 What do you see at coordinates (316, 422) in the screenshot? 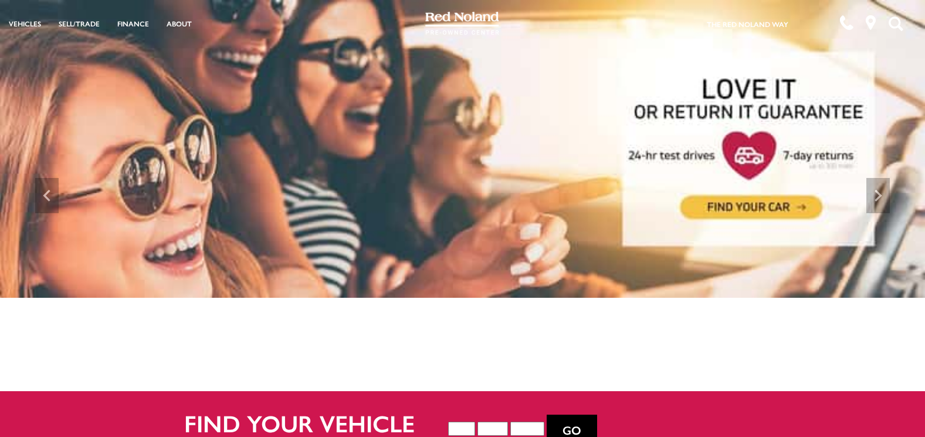
I see `h2: Find your vehicle` at bounding box center [316, 422].